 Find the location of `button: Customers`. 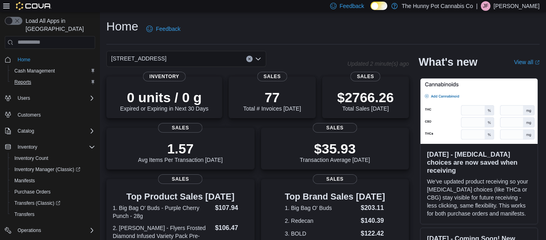

button: Customers is located at coordinates (50, 114).